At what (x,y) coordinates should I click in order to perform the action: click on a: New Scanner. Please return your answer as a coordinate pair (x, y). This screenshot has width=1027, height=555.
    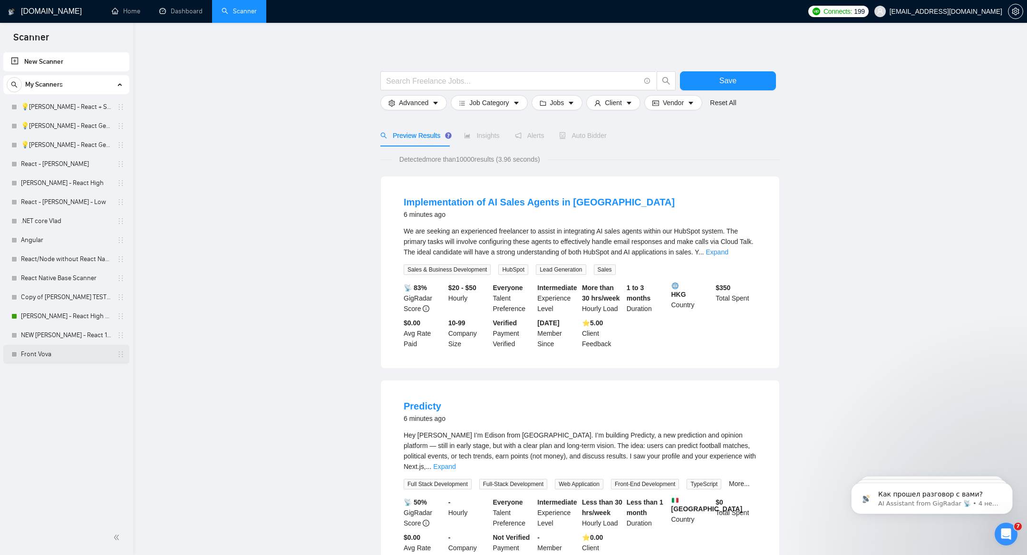
    Looking at the image, I should click on (66, 62).